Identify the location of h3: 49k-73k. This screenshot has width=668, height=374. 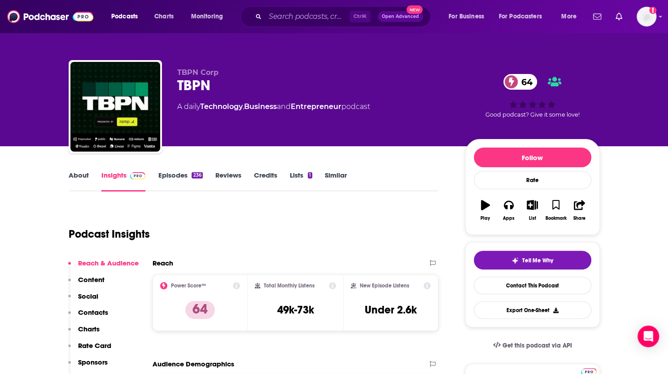
(295, 310).